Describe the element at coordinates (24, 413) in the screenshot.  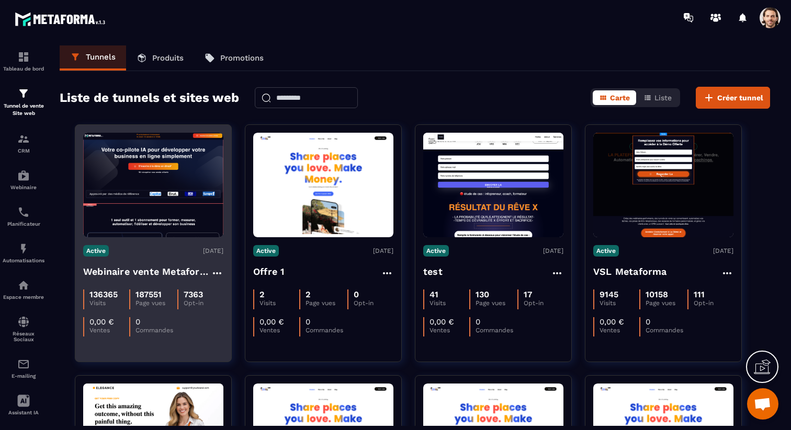
I see `p: Assistant IA` at that location.